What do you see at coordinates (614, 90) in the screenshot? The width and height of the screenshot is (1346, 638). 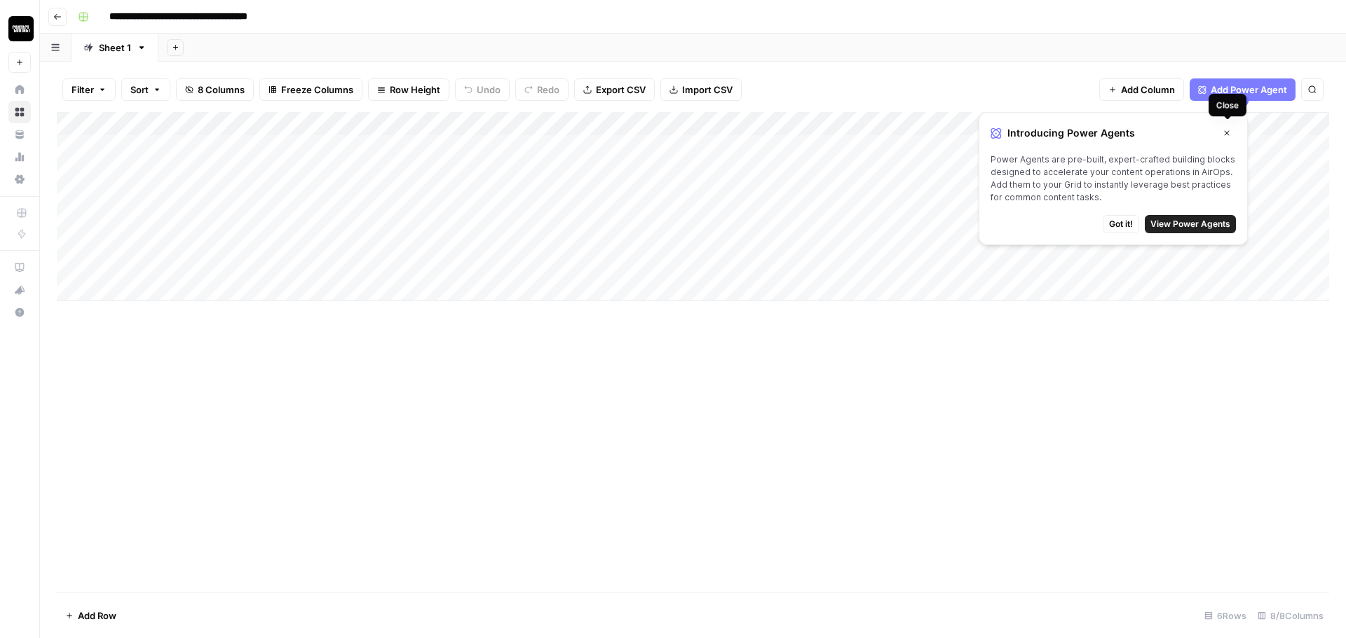 I see `button: Export CSV` at bounding box center [614, 90].